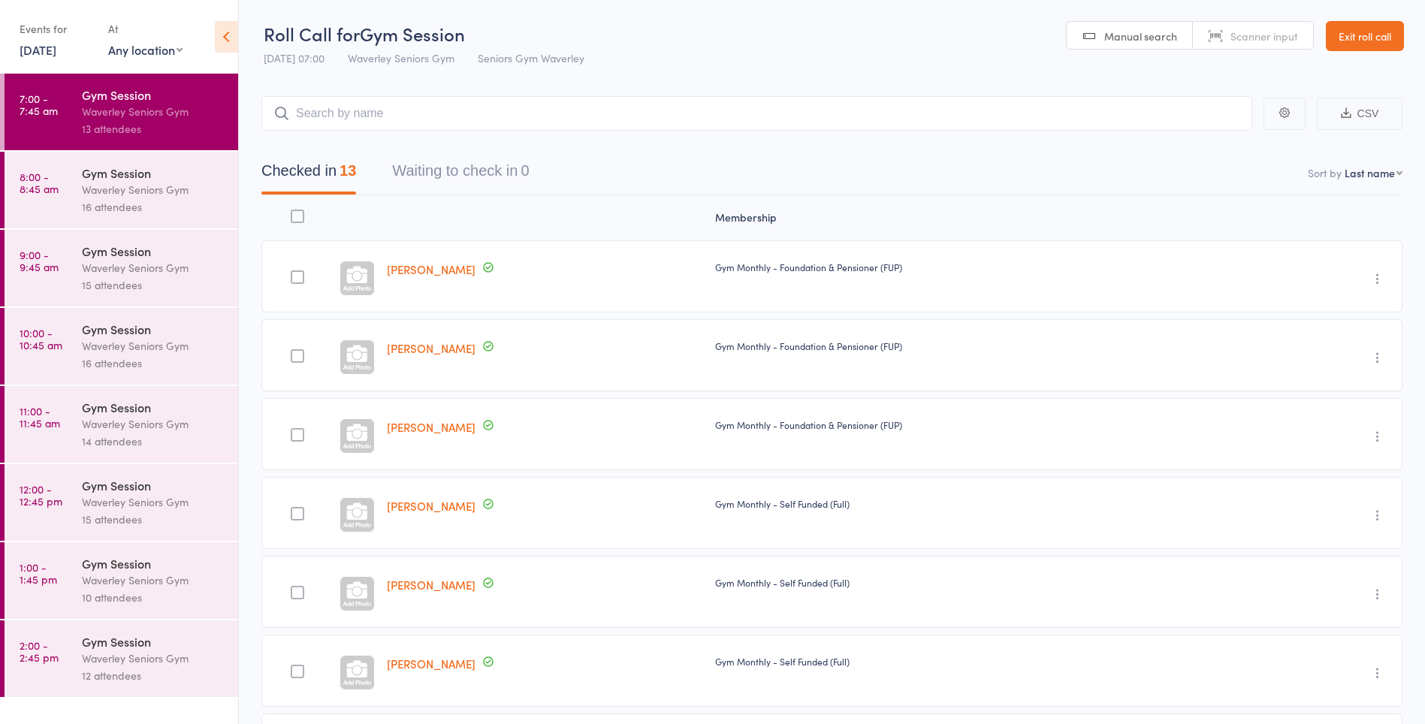 The height and width of the screenshot is (724, 1425). Describe the element at coordinates (121, 659) in the screenshot. I see `a: 2:00 -2:45 pmGym SessionWaverley Seniors Gym12 attendees` at that location.